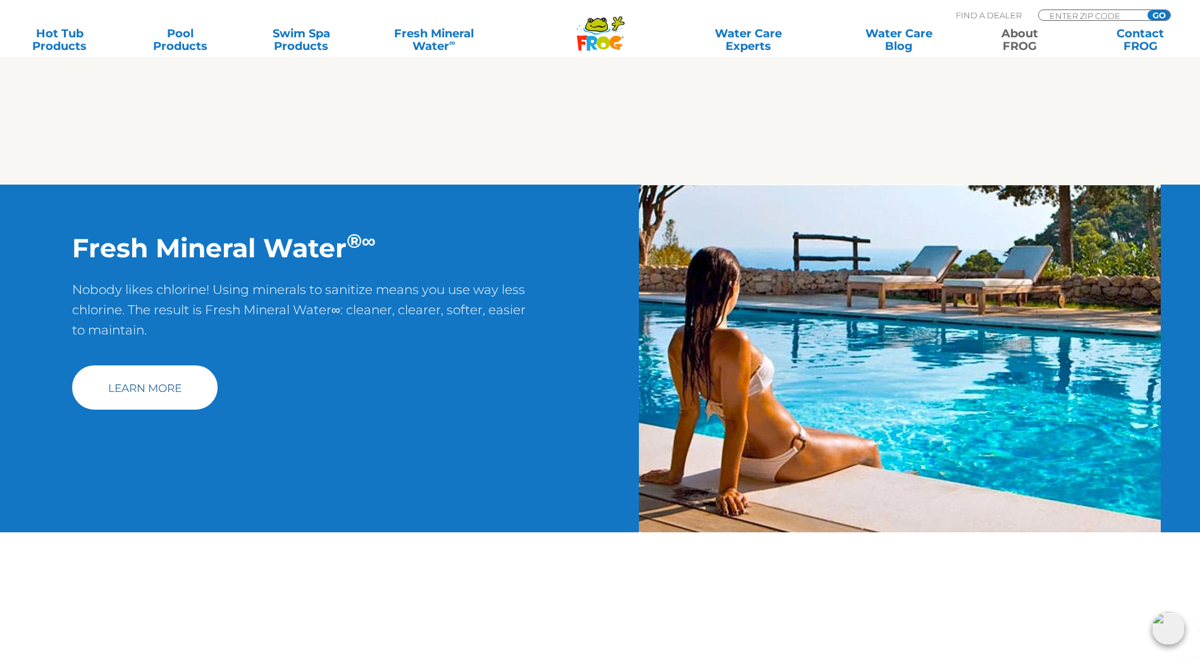 The width and height of the screenshot is (1200, 660). I want to click on a: Water CareExperts, so click(748, 40).